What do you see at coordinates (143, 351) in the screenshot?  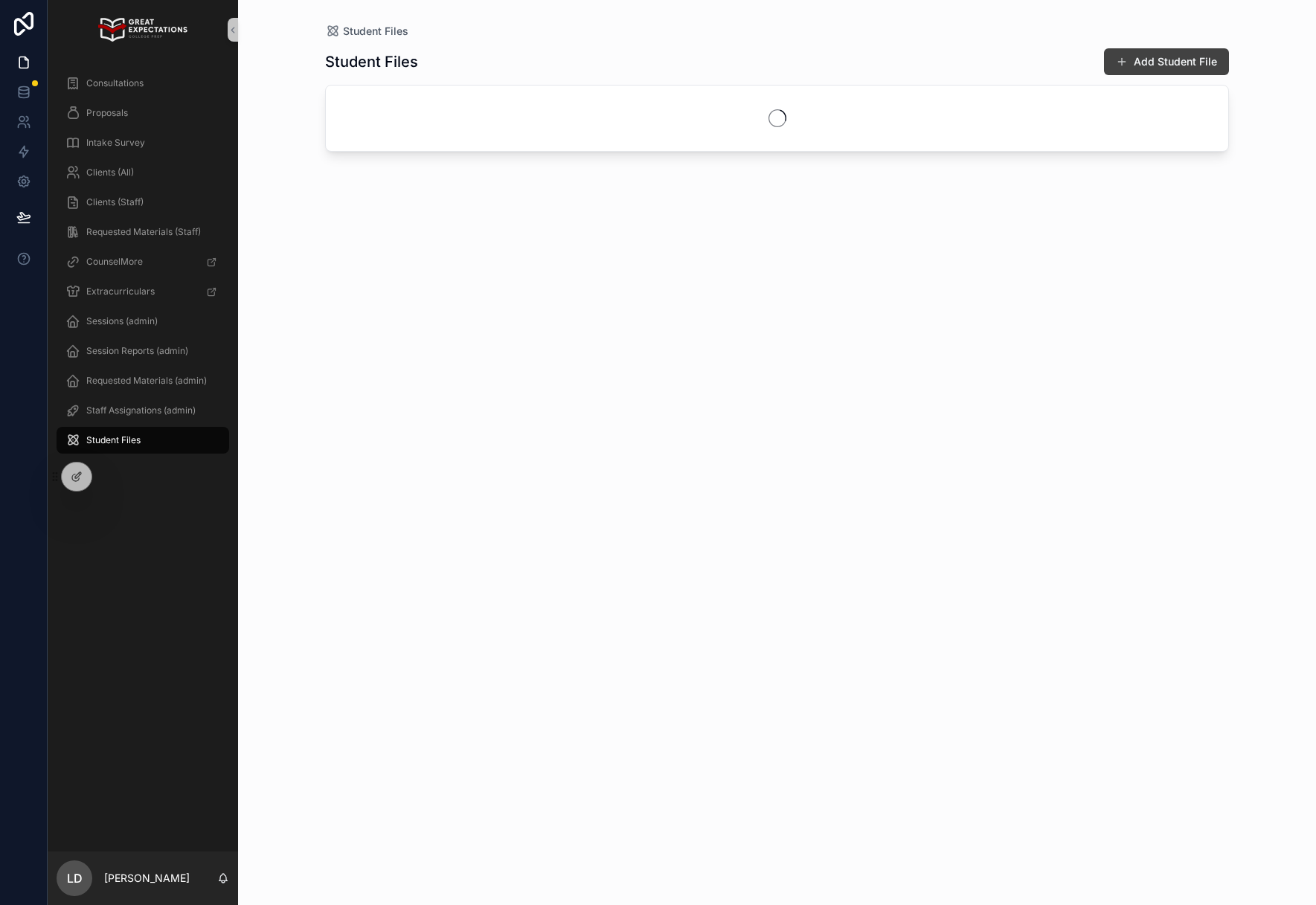 I see `a: Session Reports (admin)` at bounding box center [143, 351].